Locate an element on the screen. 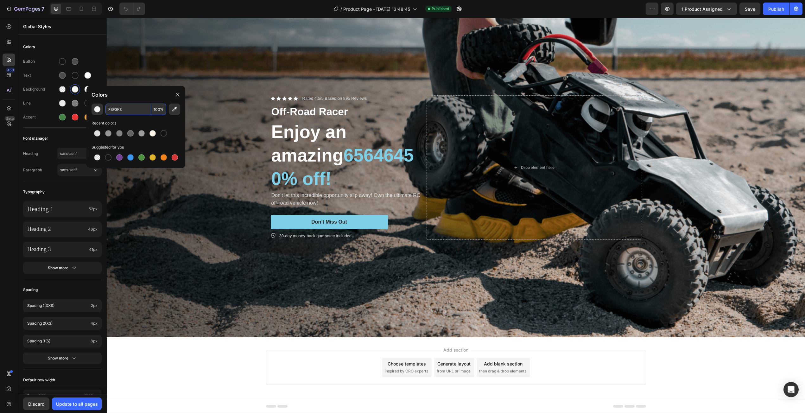 This screenshot has height=413, width=805. div: Add blank section is located at coordinates (397, 346).